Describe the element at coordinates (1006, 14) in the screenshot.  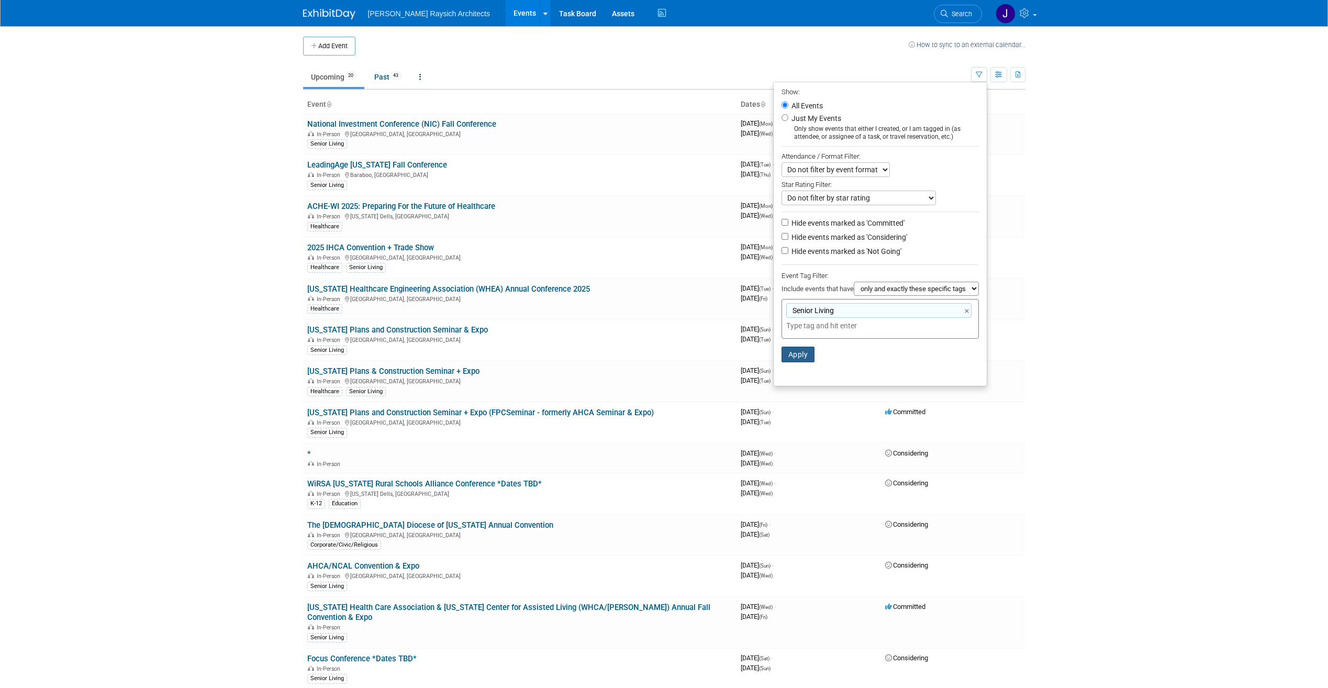
I see `img: Jenna Hammer` at that location.